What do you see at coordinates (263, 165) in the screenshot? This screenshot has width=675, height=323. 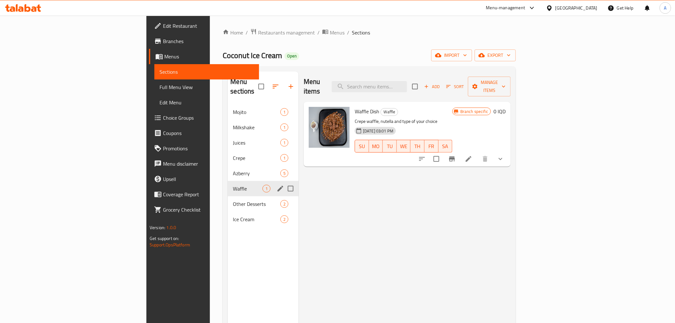 I see `nav: Menu sections` at bounding box center [263, 165].